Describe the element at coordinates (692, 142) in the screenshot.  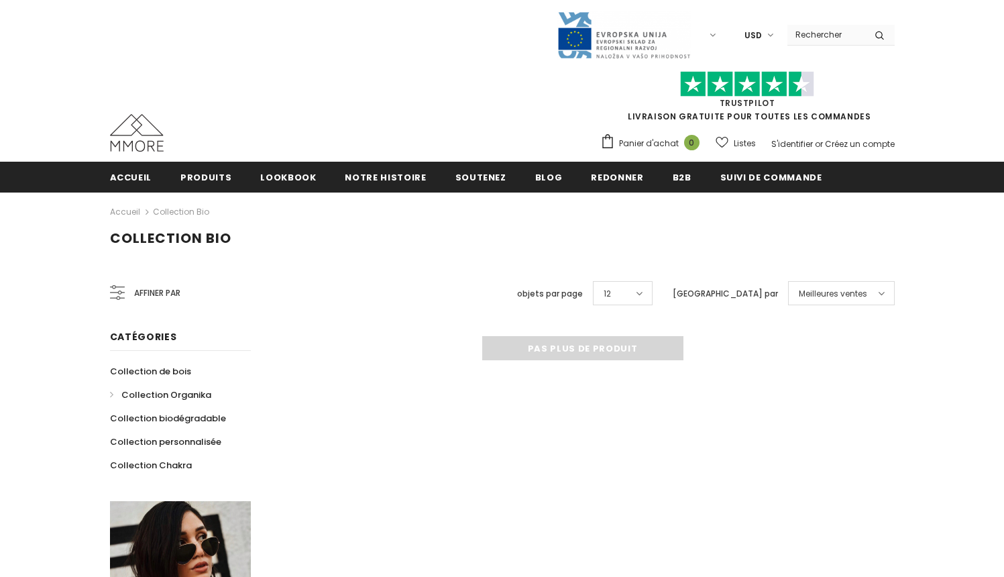
I see `span: 0` at that location.